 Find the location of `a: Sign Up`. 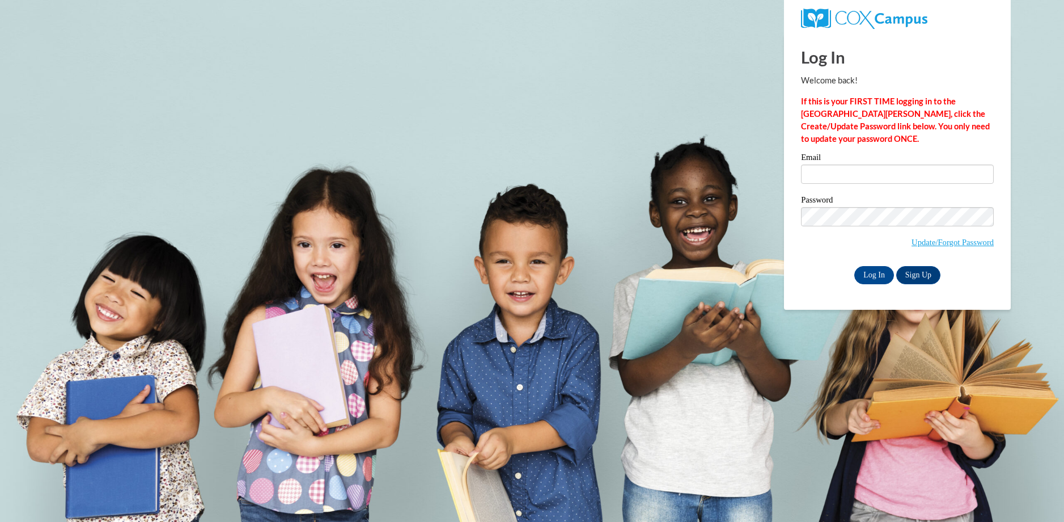

a: Sign Up is located at coordinates (919, 275).